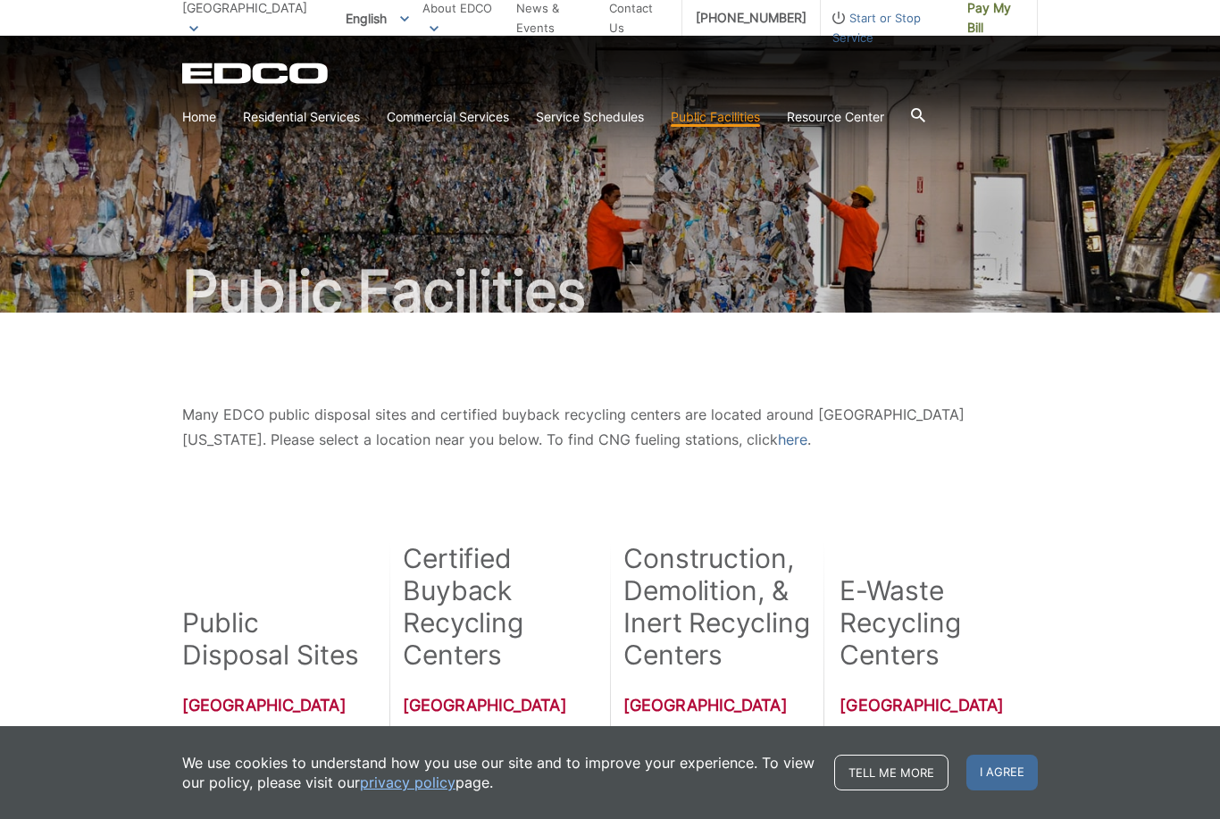  What do you see at coordinates (377, 18) in the screenshot?
I see `span: English` at bounding box center [377, 18].